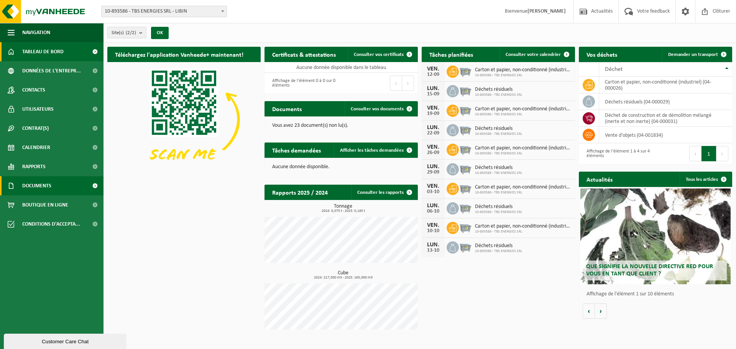 The height and width of the screenshot is (349, 736). What do you see at coordinates (617, 154) in the screenshot?
I see `div: Affichage de l'élément 1 à 4 sur 4 éléments` at bounding box center [617, 154].